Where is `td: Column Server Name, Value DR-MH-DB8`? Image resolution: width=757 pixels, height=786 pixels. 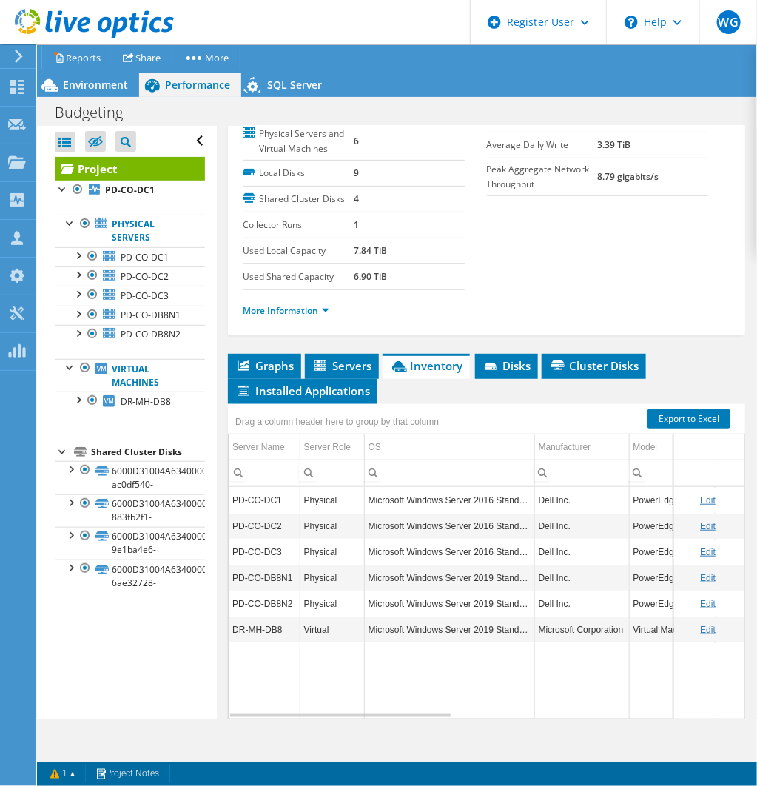 td: Column Server Name, Value DR-MH-DB8 is located at coordinates (264, 629).